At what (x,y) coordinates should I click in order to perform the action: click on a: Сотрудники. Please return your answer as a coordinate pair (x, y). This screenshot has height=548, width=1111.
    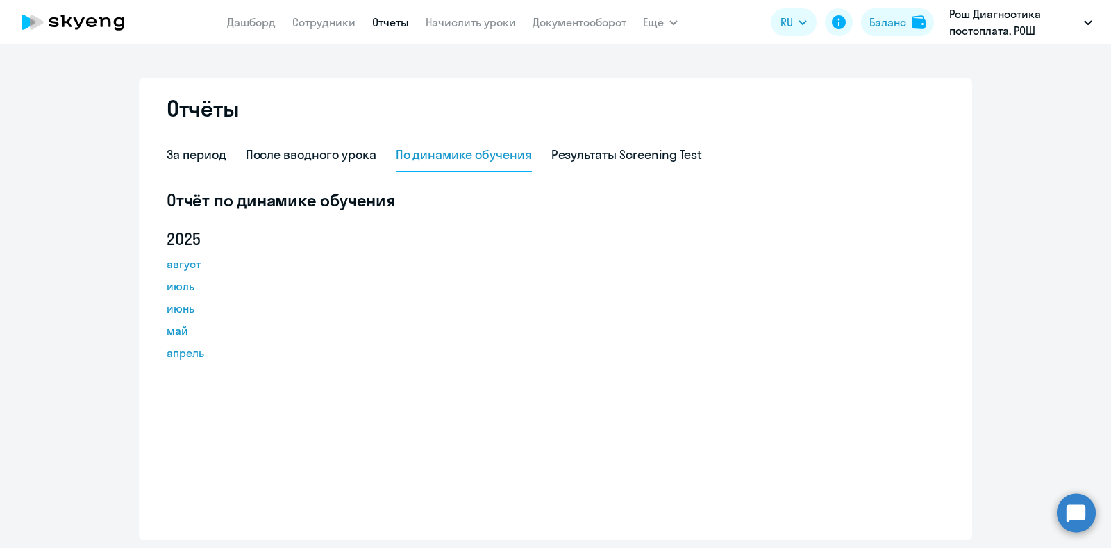
    Looking at the image, I should click on (324, 22).